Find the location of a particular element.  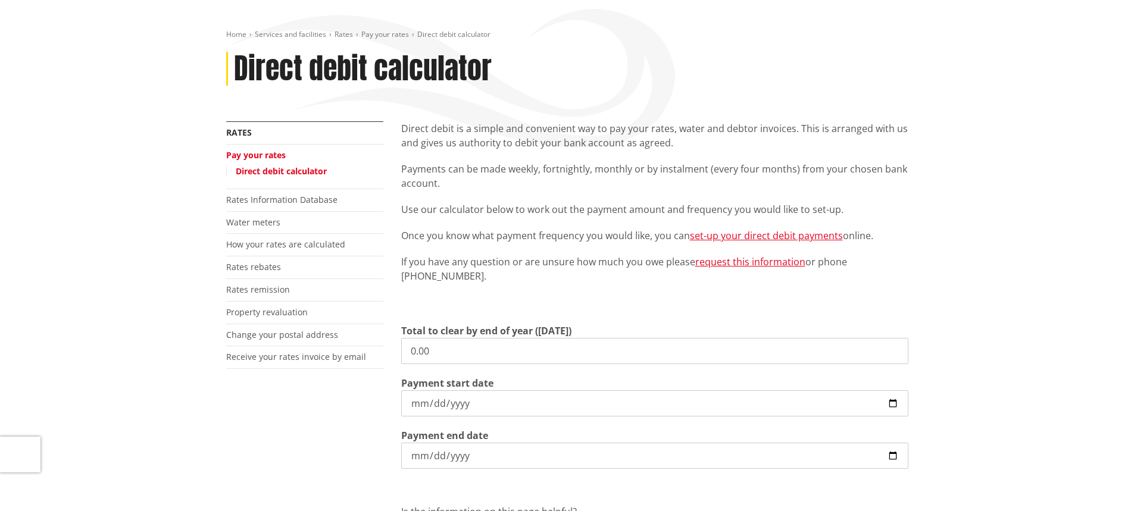

a: Property revaluation is located at coordinates (267, 312).